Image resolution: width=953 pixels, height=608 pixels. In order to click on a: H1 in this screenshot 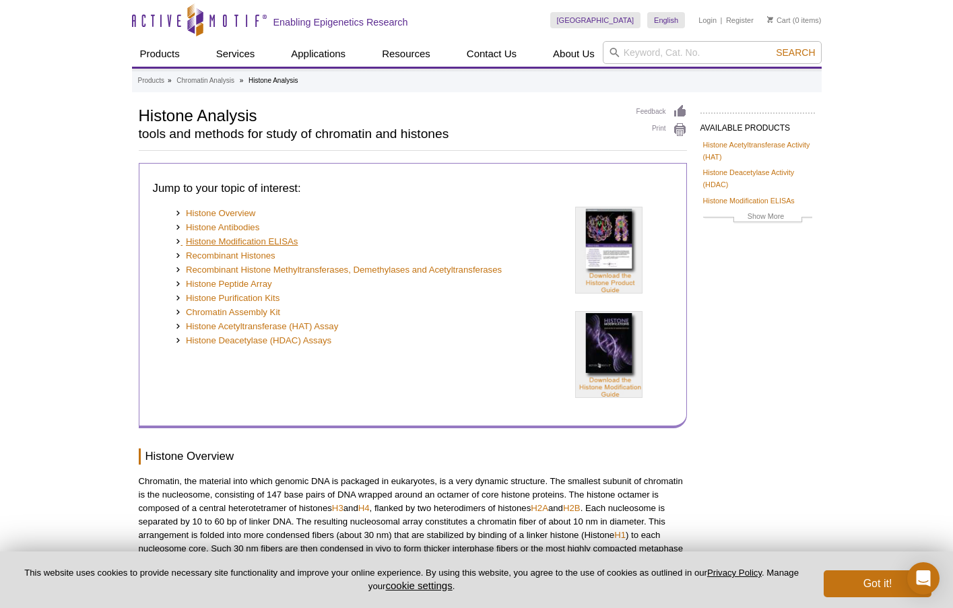, I will do `click(619, 535)`.